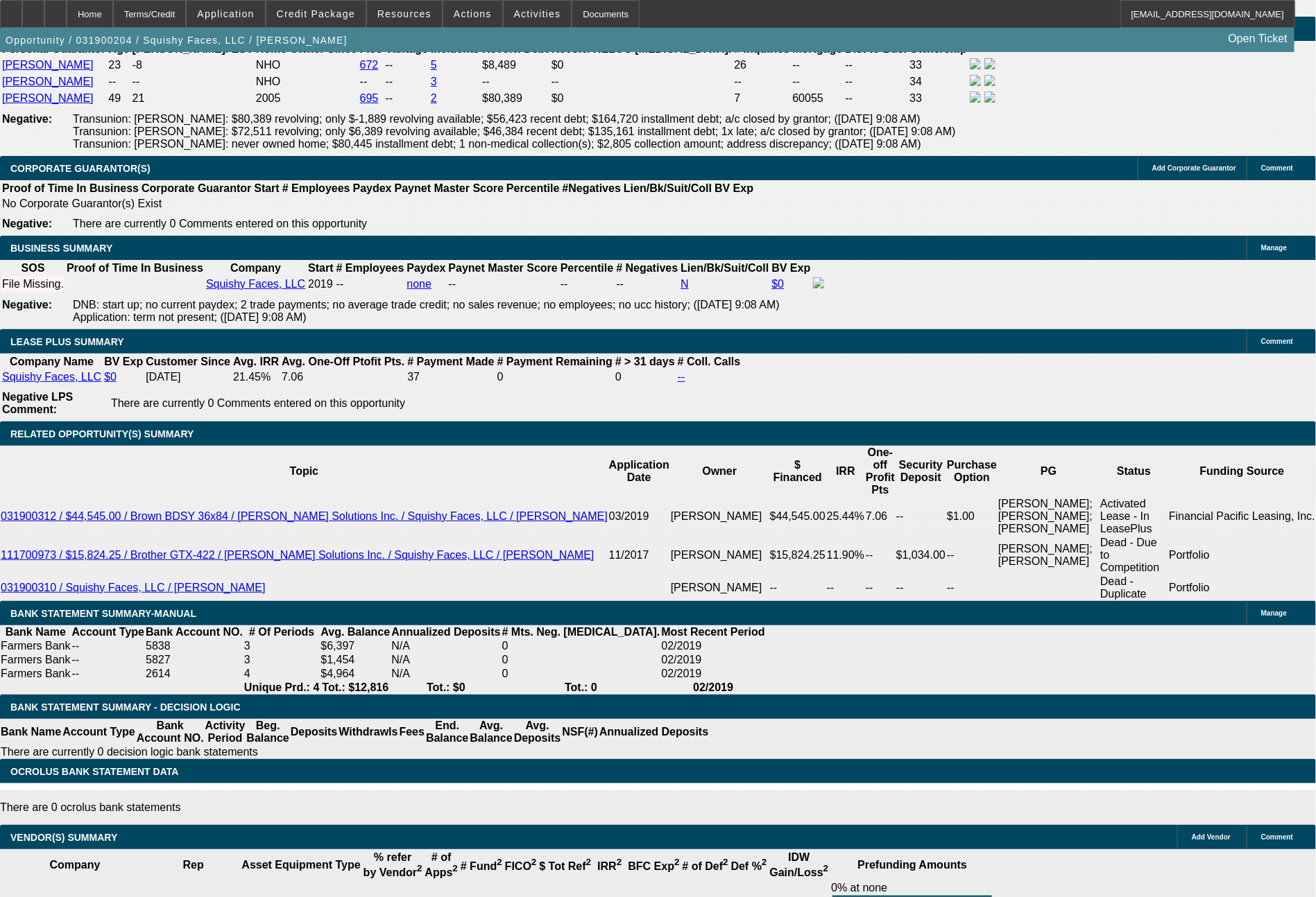 This screenshot has width=1316, height=897. I want to click on b: Asset Equipment Type, so click(300, 864).